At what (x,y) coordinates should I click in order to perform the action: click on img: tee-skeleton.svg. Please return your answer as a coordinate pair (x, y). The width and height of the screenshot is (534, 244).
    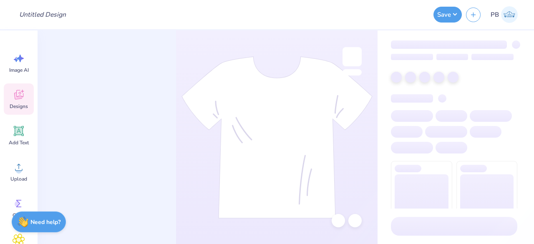
    Looking at the image, I should click on (277, 137).